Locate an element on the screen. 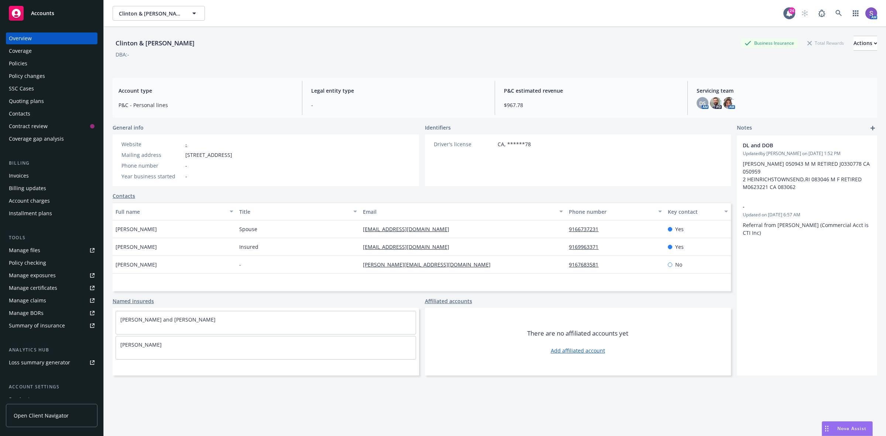 This screenshot has width=886, height=436. button: Full name is located at coordinates (174, 212).